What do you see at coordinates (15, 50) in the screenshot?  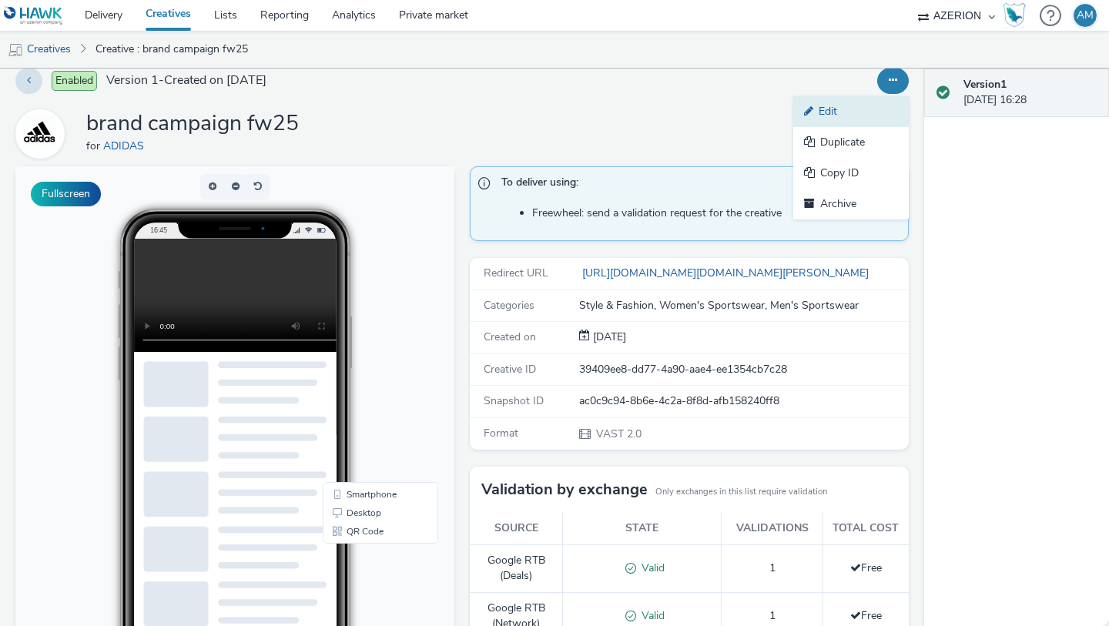 I see `img: mobile` at bounding box center [15, 50].